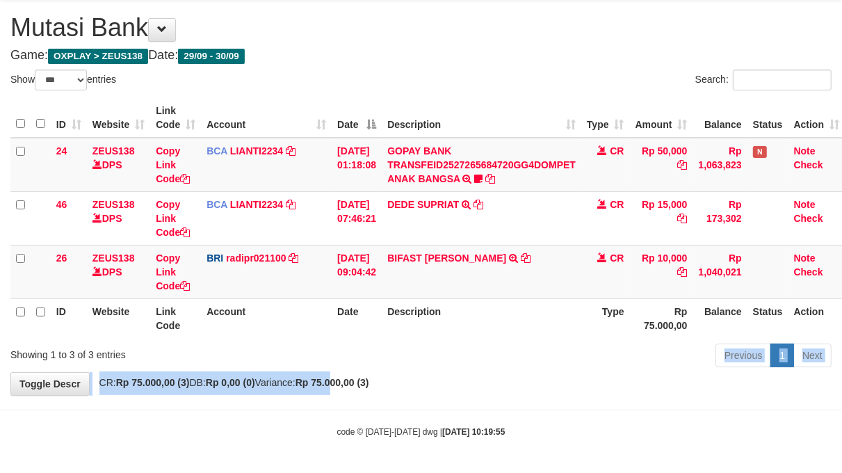 The image size is (842, 473). What do you see at coordinates (62, 204) in the screenshot?
I see `span: 46` at bounding box center [62, 204].